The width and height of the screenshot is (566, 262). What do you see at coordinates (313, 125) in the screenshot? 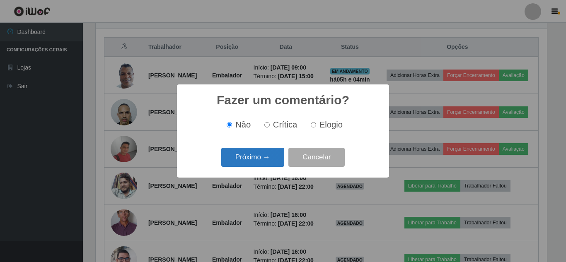
I see `input: Elogio` at bounding box center [313, 125].